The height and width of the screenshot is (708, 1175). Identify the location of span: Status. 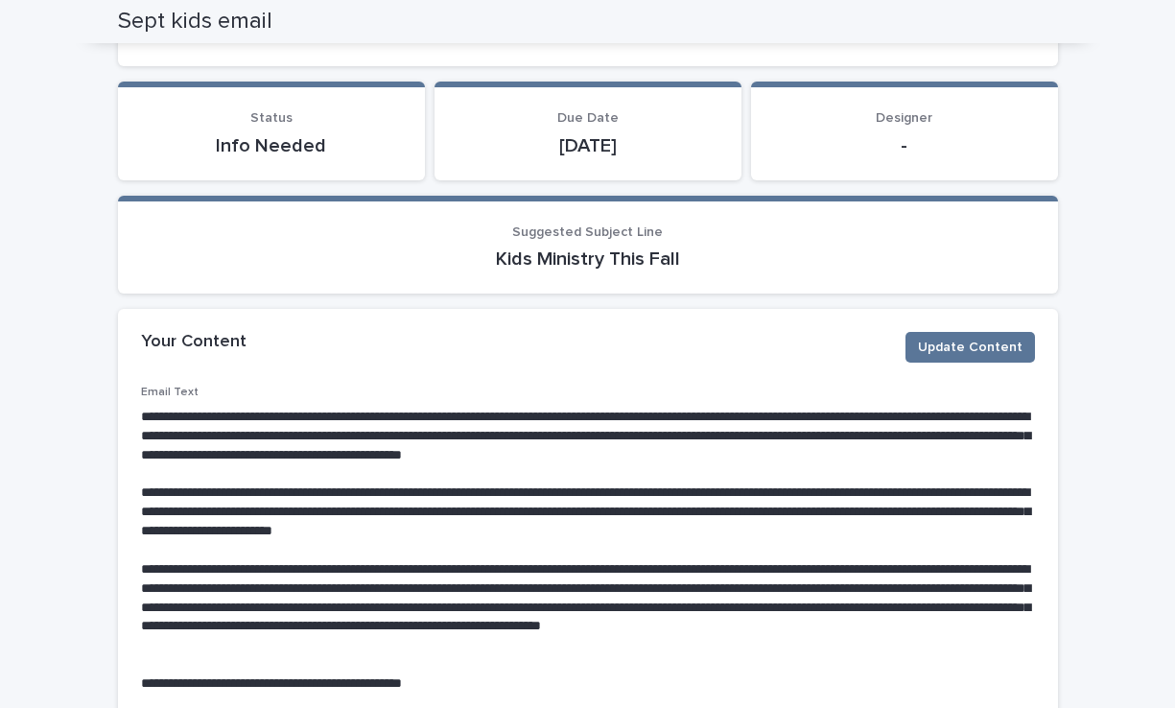
(271, 118).